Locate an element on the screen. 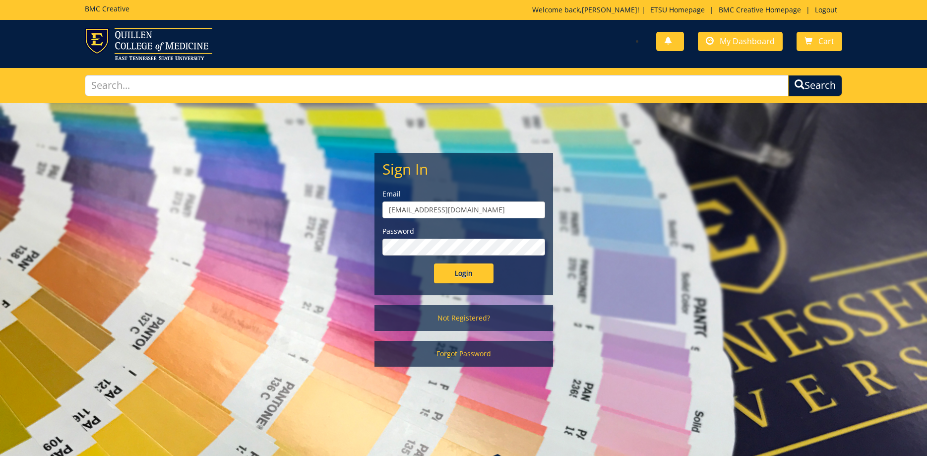 Image resolution: width=927 pixels, height=456 pixels. a: My Dashboard is located at coordinates (740, 41).